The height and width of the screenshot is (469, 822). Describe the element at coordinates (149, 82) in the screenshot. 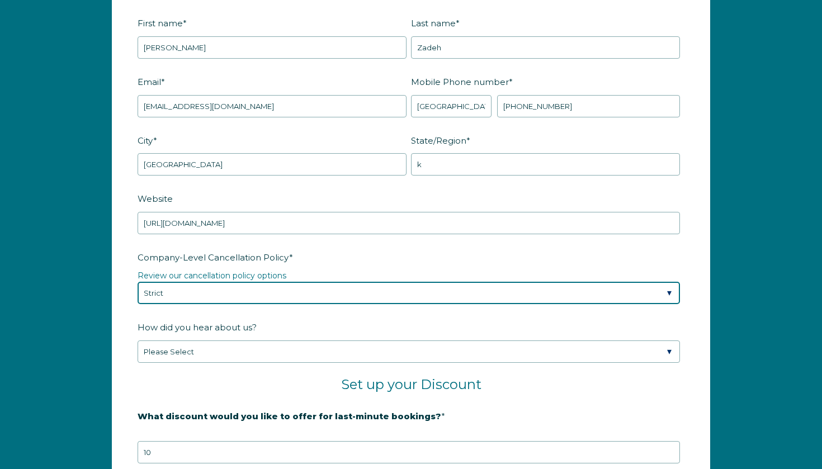

I see `span: Email` at that location.